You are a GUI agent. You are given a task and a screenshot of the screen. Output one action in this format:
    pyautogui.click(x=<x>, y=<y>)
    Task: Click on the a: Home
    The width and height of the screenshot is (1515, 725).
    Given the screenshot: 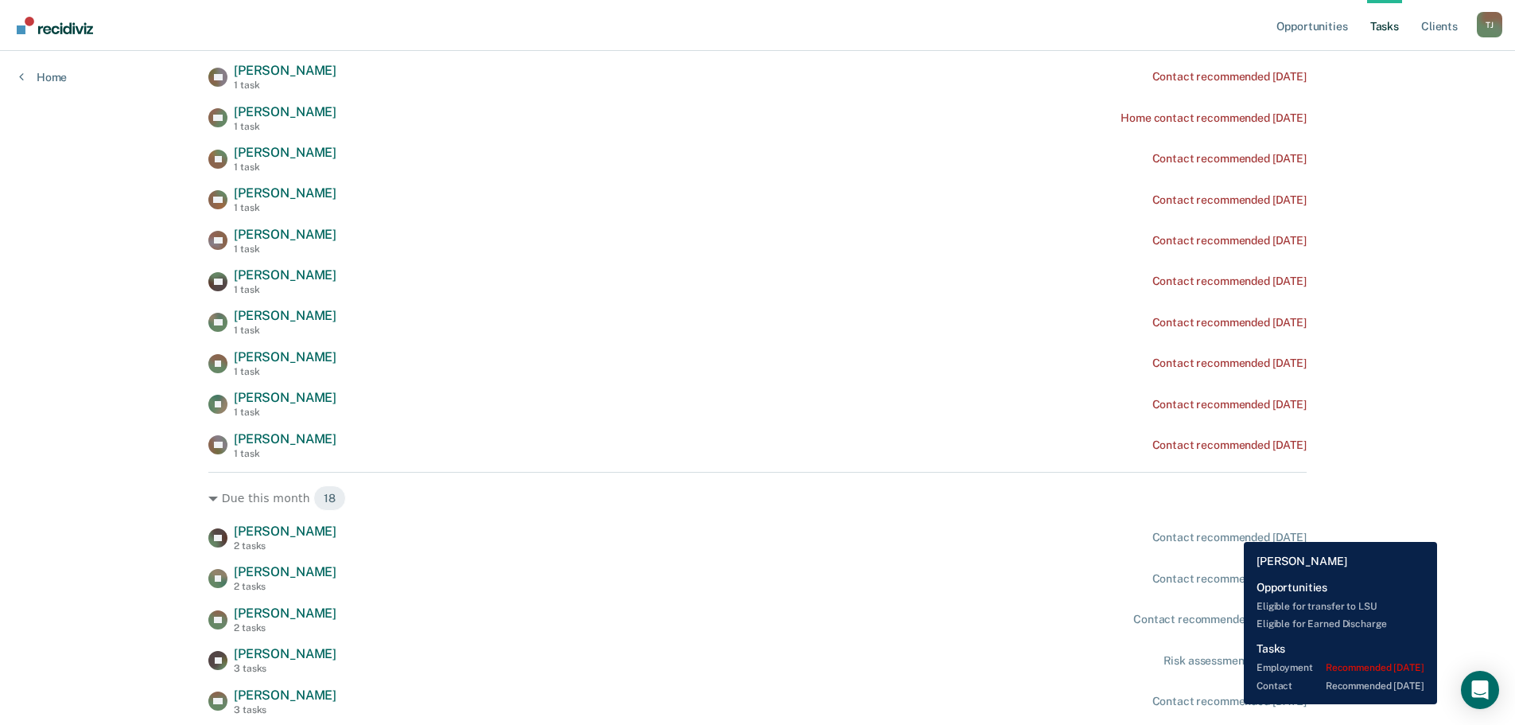 What is the action you would take?
    pyautogui.click(x=43, y=77)
    